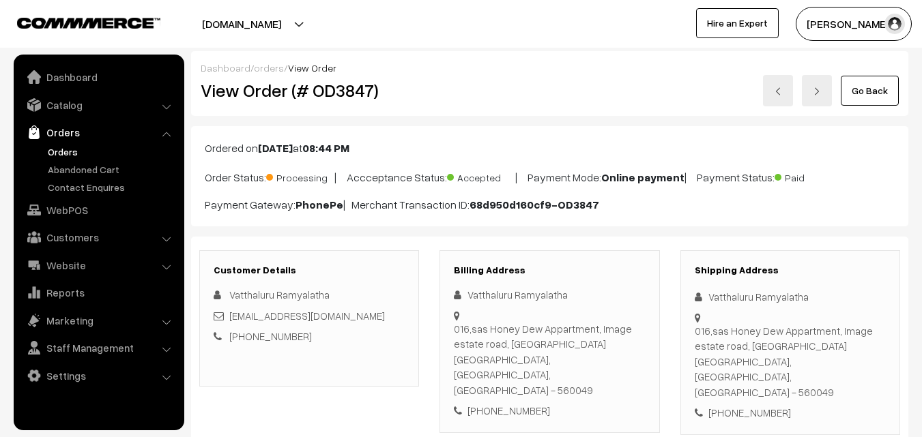  Describe the element at coordinates (310, 90) in the screenshot. I see `h2: View Order (# OD3847)` at that location.